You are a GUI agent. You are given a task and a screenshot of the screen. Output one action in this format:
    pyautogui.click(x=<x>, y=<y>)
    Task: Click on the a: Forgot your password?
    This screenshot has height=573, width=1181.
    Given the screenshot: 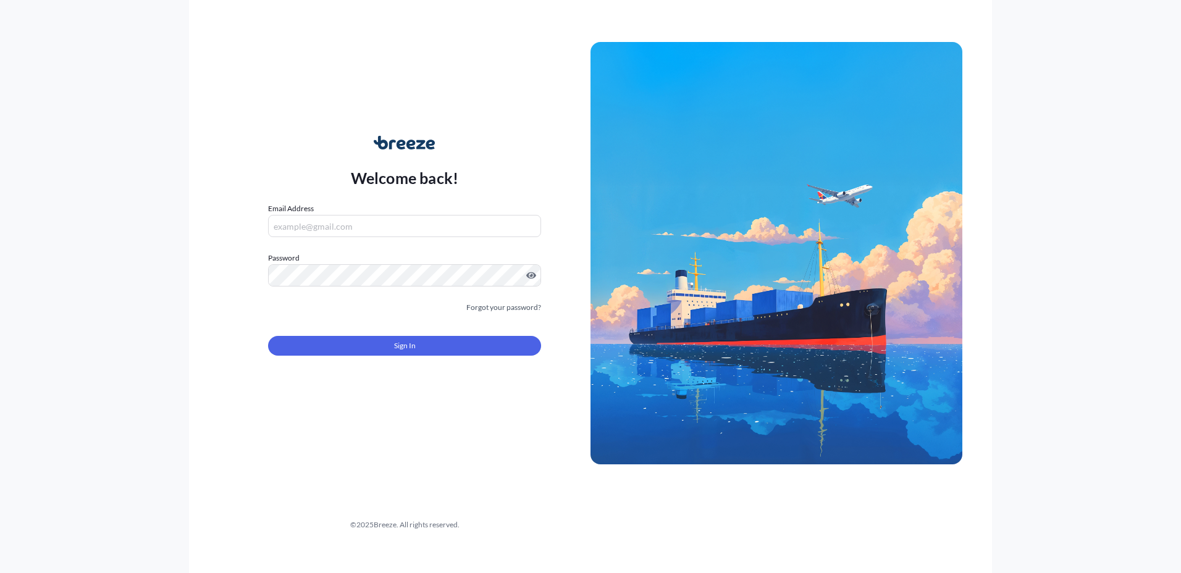 What is the action you would take?
    pyautogui.click(x=503, y=308)
    